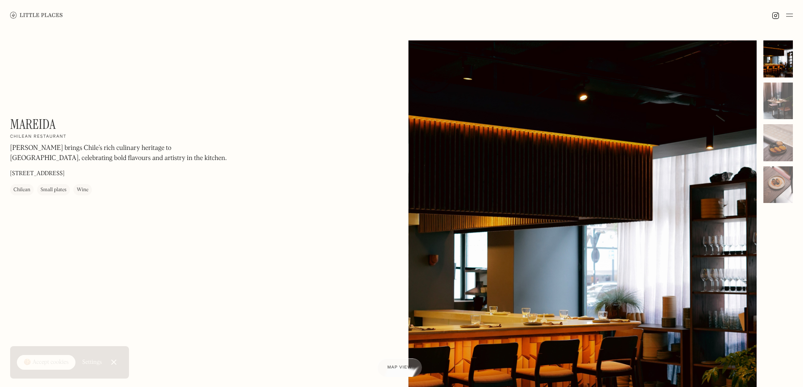 The width and height of the screenshot is (803, 387). I want to click on span: Map view, so click(399, 367).